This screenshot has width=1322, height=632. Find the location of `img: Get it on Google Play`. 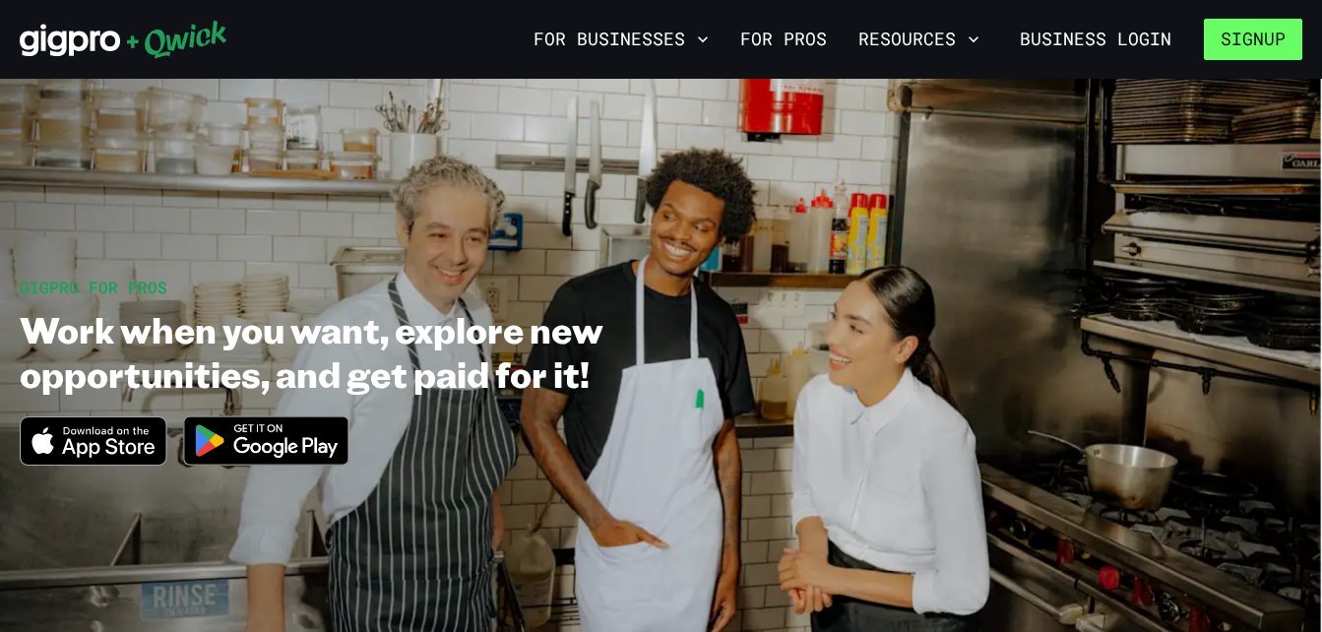

img: Get it on Google Play is located at coordinates (267, 440).